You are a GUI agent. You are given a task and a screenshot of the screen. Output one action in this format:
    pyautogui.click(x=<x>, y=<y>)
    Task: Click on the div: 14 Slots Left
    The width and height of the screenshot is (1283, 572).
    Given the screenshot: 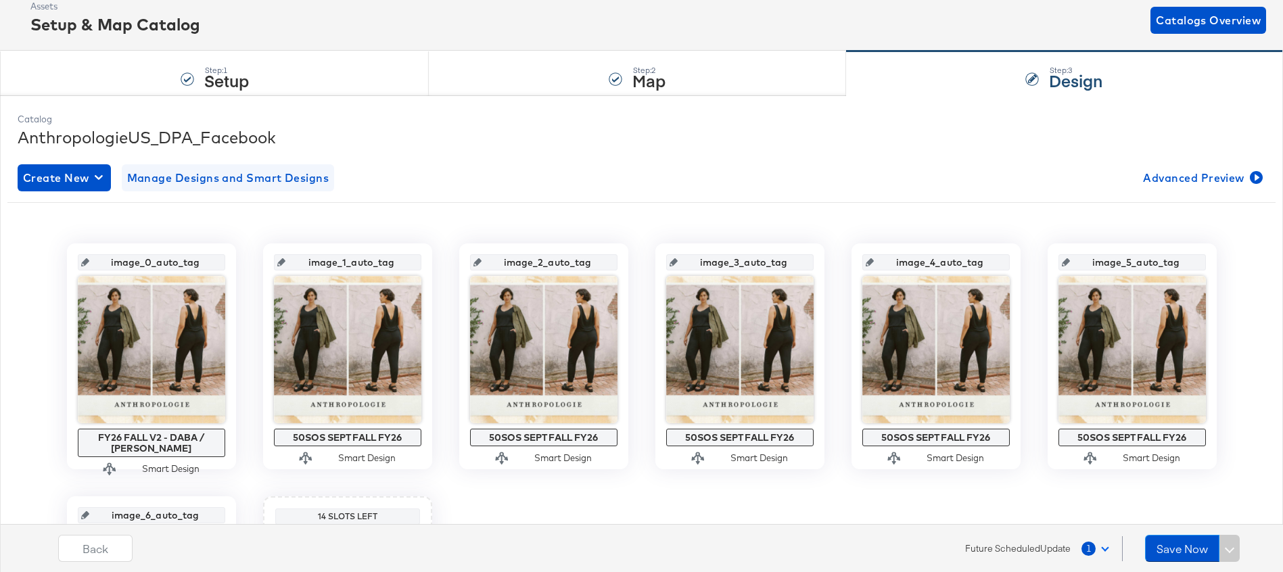 What is the action you would take?
    pyautogui.click(x=348, y=517)
    